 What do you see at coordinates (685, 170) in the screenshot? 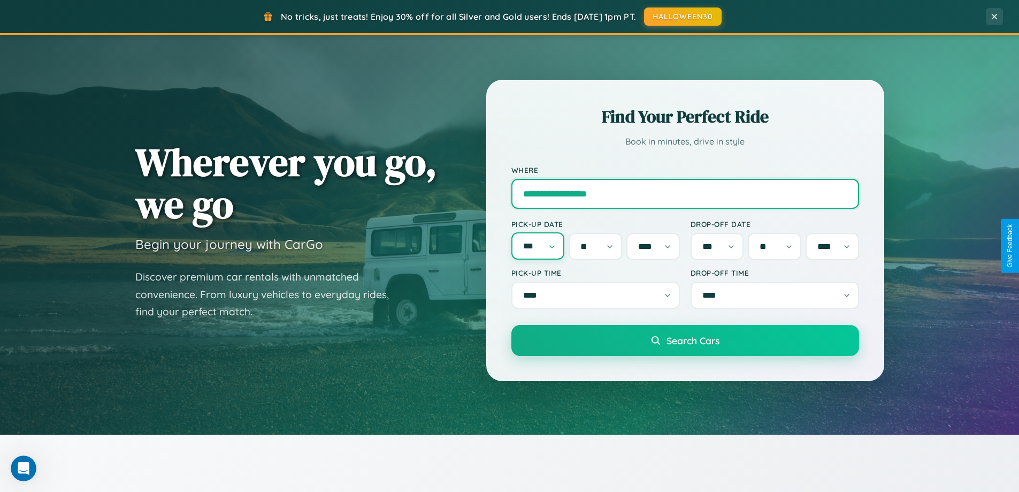
I see `label: Where` at bounding box center [685, 170].